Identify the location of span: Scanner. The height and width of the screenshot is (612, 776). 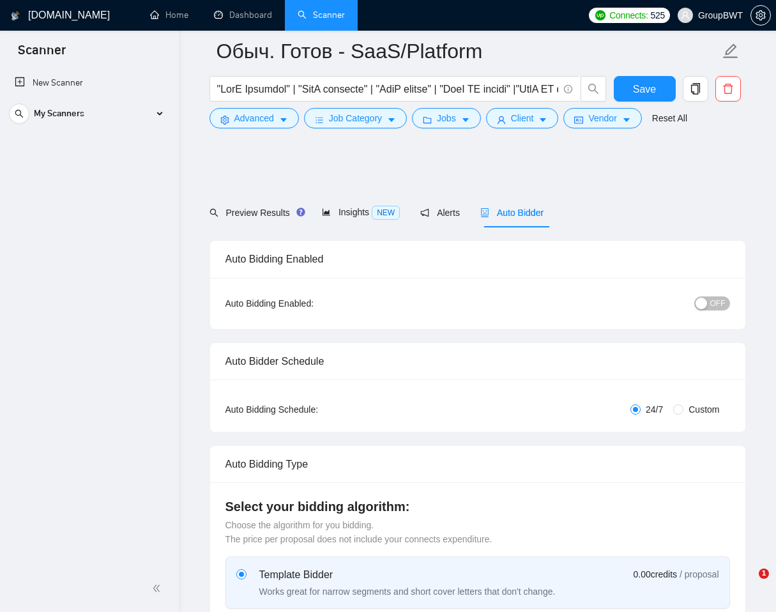
(41, 54).